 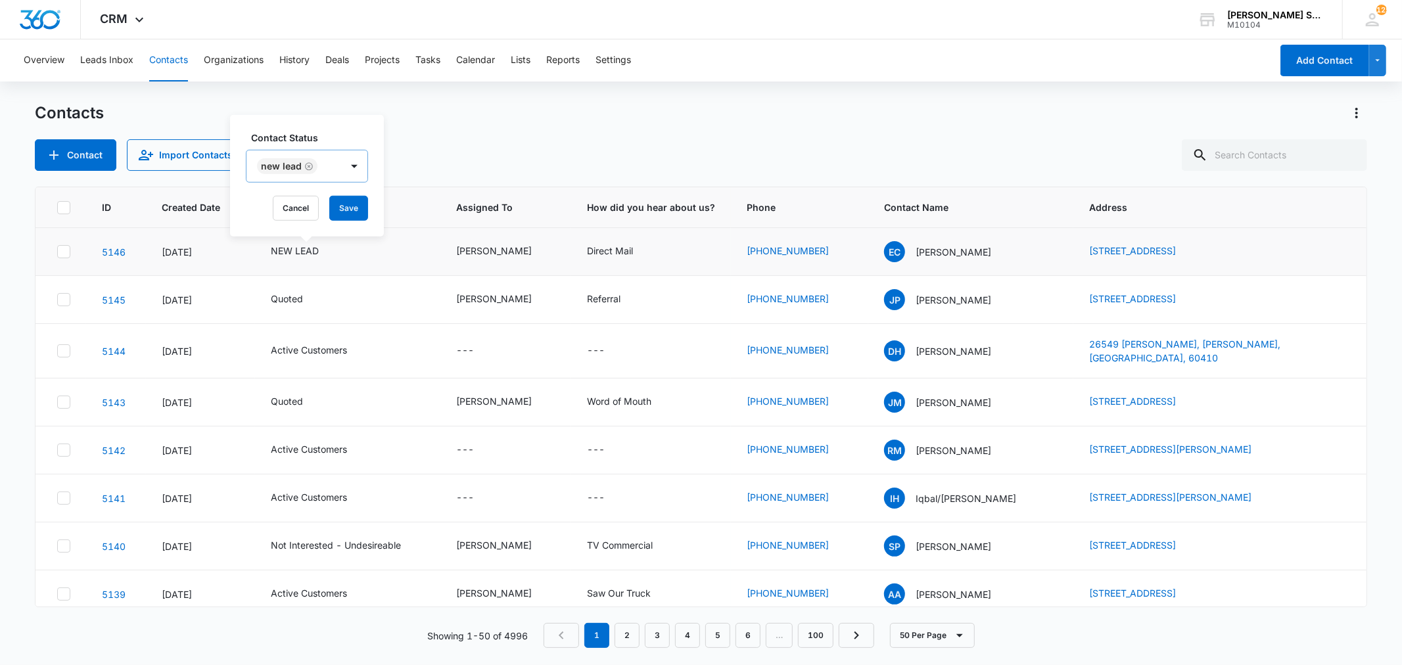 What do you see at coordinates (1217, 351) in the screenshot?
I see `div: Address - 26549 Melissa, Channahon, IL, 60410 - Select to Edit Field` at bounding box center [1217, 351].